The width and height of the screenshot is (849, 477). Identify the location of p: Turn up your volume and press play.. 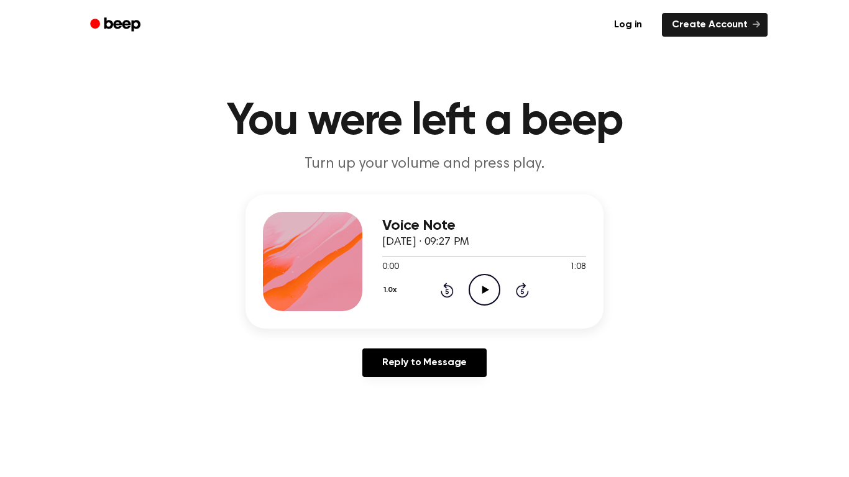
(424, 164).